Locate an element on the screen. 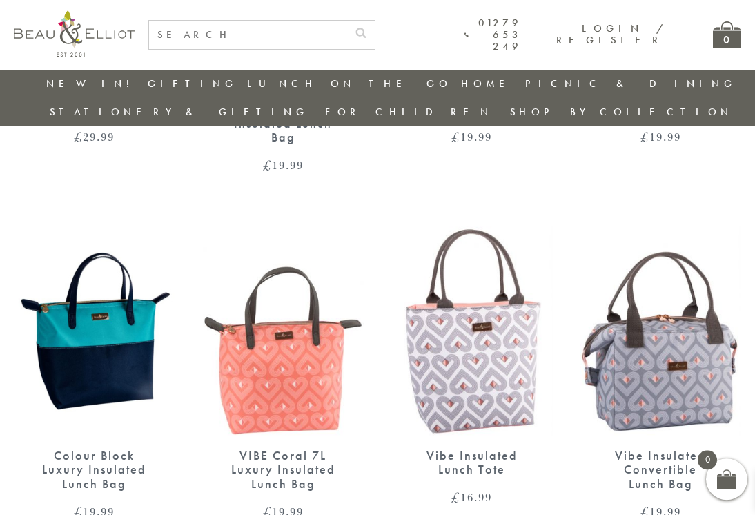 The height and width of the screenshot is (515, 755). img: Insulated 7L Luxury Lunch Bag is located at coordinates (284, 330).